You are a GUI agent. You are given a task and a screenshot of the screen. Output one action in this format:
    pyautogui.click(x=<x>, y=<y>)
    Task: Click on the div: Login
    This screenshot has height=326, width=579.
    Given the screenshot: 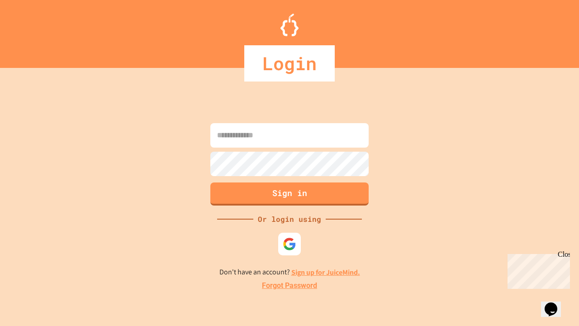 What is the action you would take?
    pyautogui.click(x=290, y=63)
    